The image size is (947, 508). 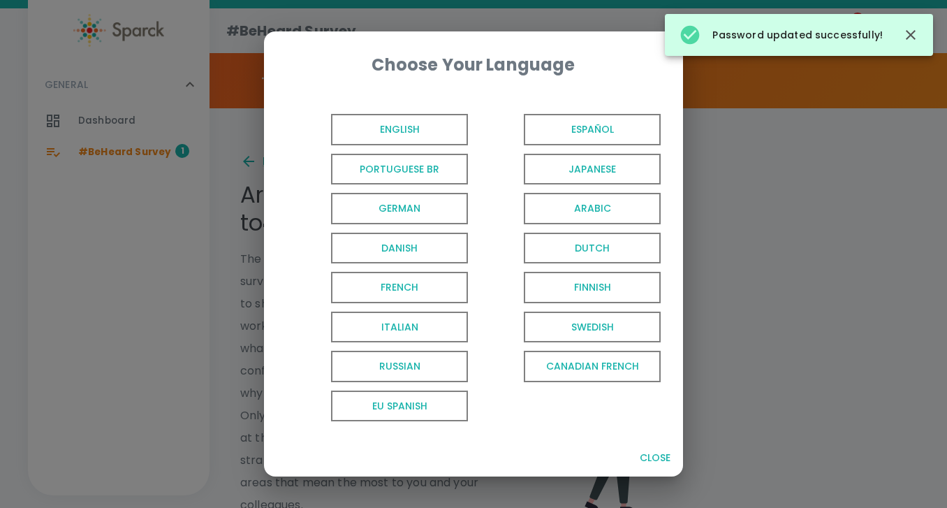 I want to click on button: Canadian French, so click(x=570, y=366).